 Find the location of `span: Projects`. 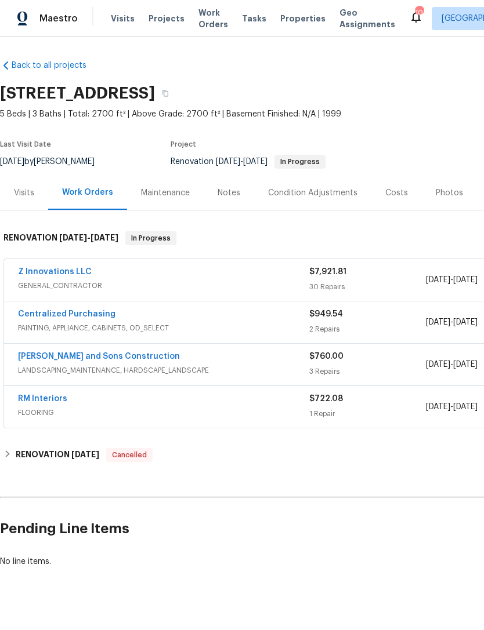

span: Projects is located at coordinates (166, 19).